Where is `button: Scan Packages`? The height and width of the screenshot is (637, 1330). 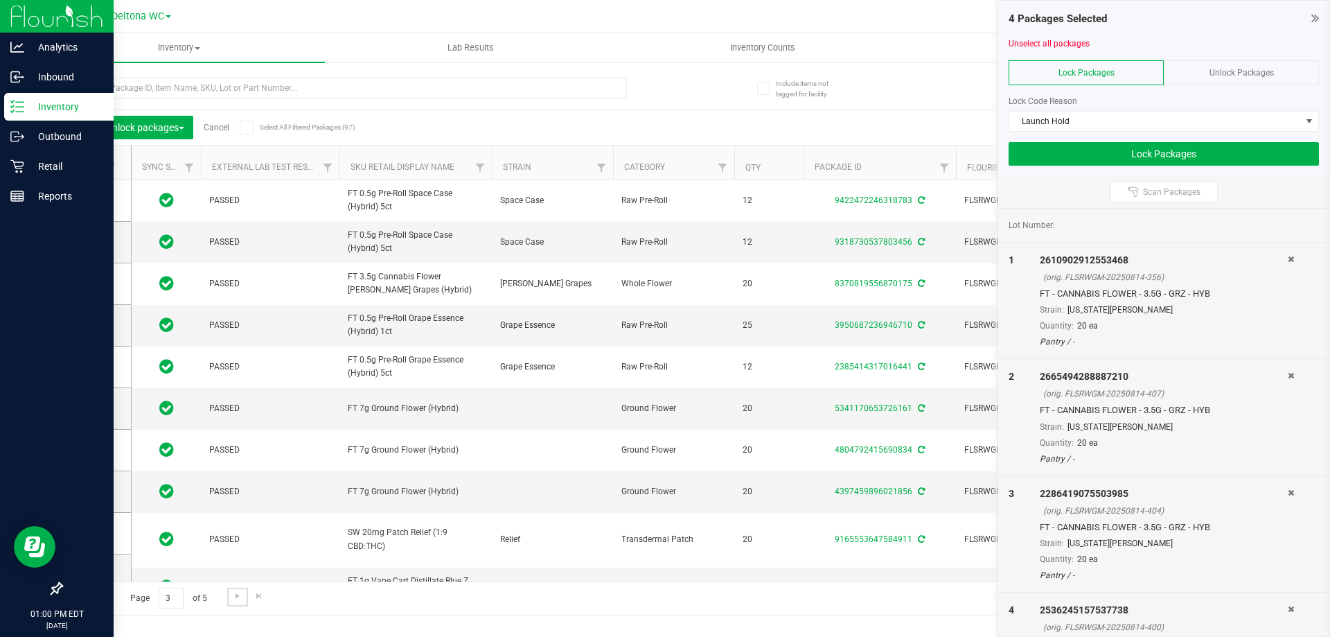
button: Scan Packages is located at coordinates (1164, 192).